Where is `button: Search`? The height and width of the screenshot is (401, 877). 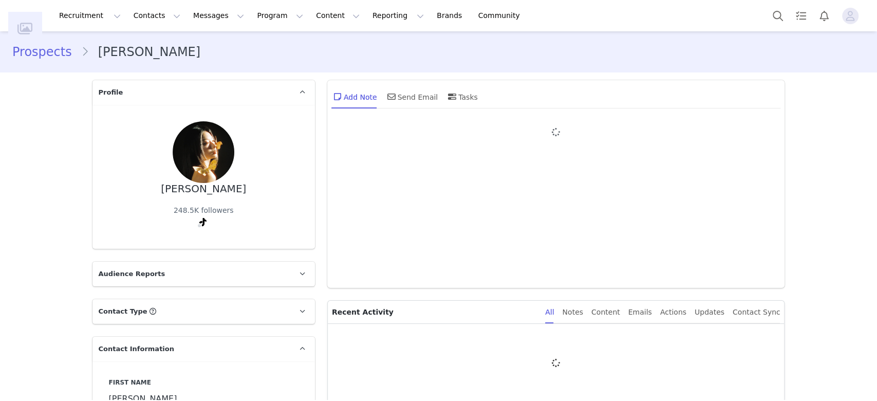
button: Search is located at coordinates (778, 15).